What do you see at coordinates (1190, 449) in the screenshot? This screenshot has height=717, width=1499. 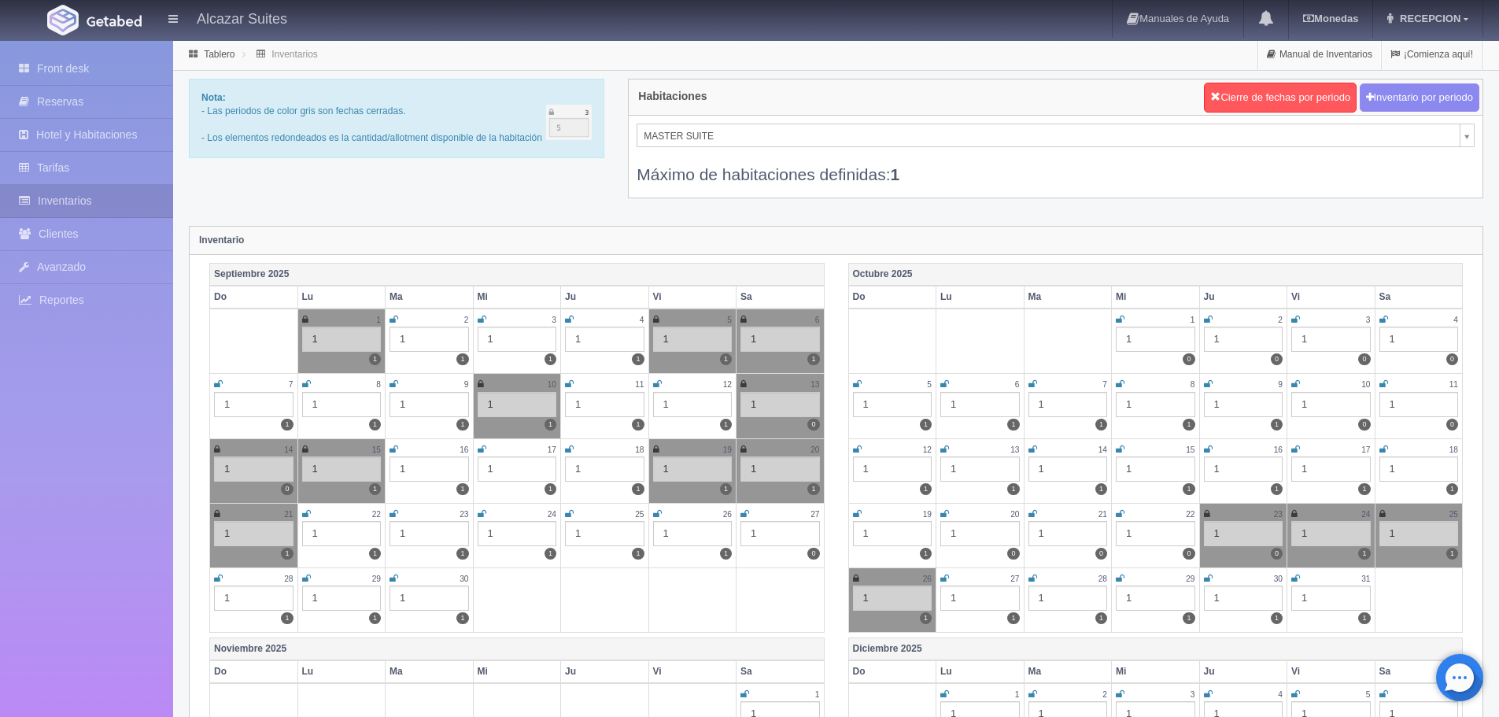 I see `small: 15` at bounding box center [1190, 449].